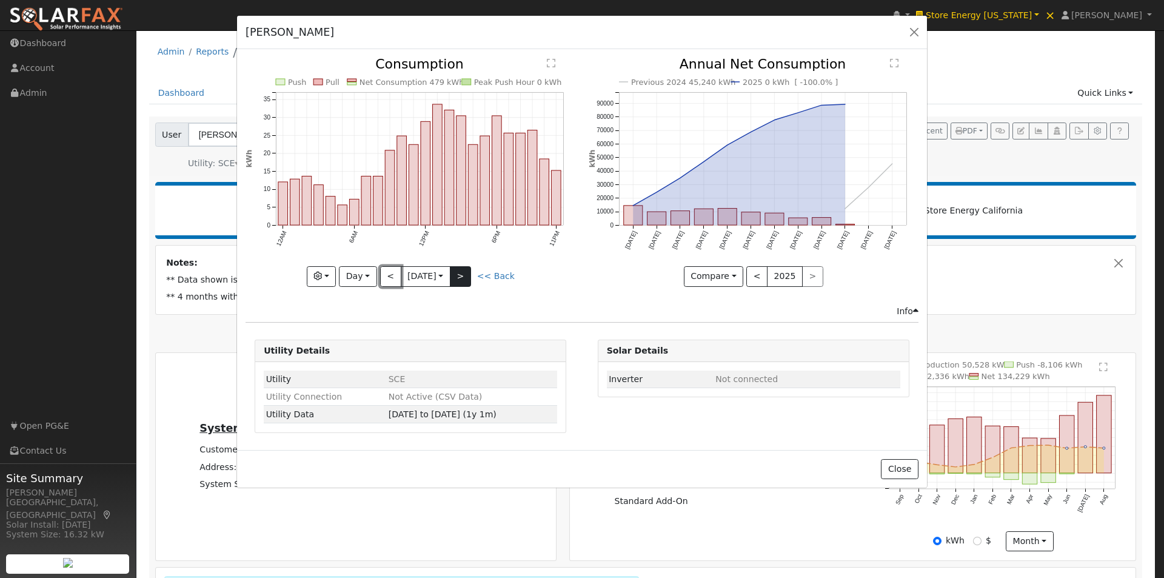  I want to click on text: 12AM, so click(281, 238).